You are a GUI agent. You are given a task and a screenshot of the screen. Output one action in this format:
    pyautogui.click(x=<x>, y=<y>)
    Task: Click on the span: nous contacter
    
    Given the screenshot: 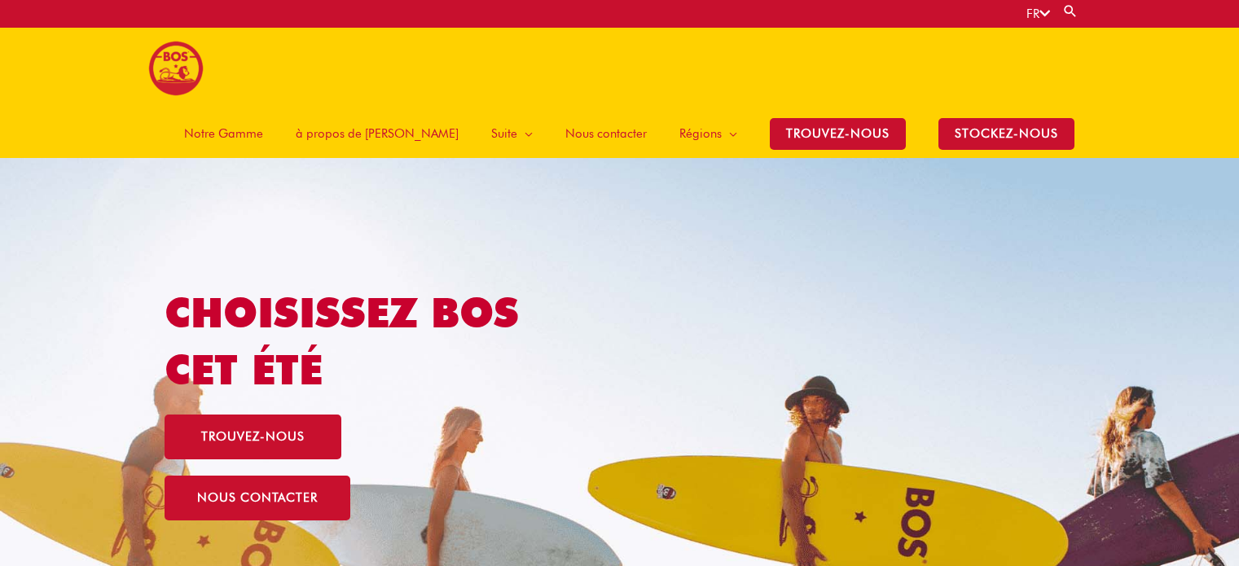 What is the action you would take?
    pyautogui.click(x=257, y=498)
    